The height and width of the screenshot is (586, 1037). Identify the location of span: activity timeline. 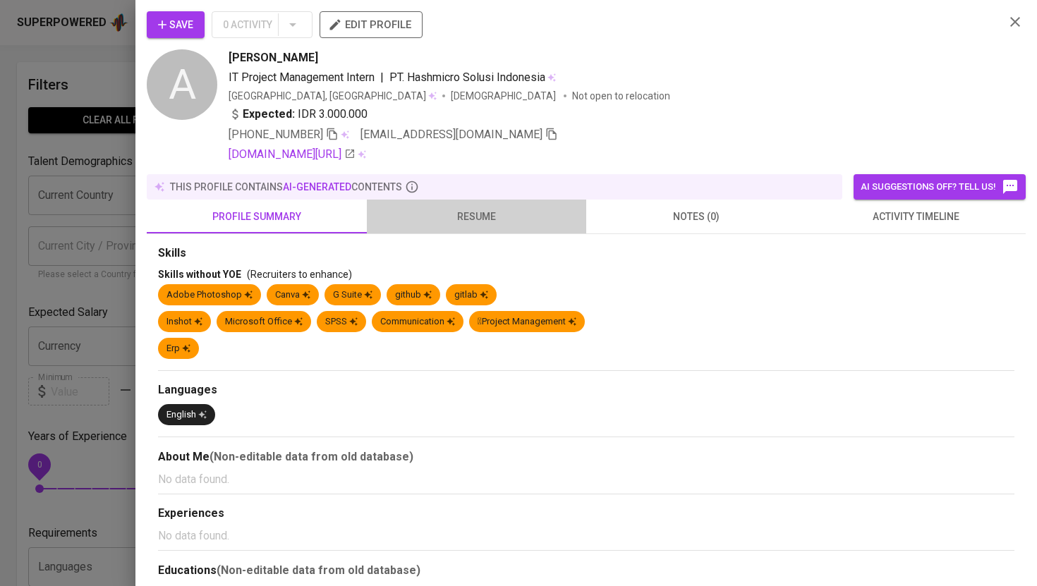
(916, 217).